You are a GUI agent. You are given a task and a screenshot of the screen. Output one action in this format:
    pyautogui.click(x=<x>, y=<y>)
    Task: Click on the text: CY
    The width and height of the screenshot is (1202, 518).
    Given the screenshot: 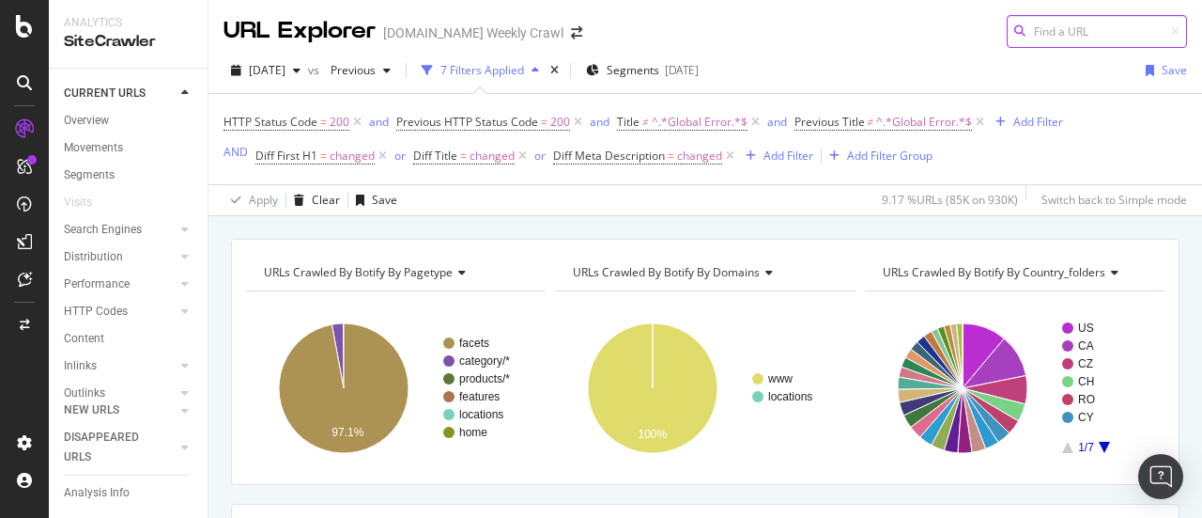 What is the action you would take?
    pyautogui.click(x=1086, y=417)
    